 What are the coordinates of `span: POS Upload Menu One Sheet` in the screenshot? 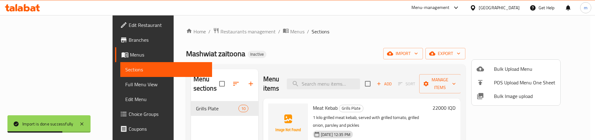 It's located at (524, 83).